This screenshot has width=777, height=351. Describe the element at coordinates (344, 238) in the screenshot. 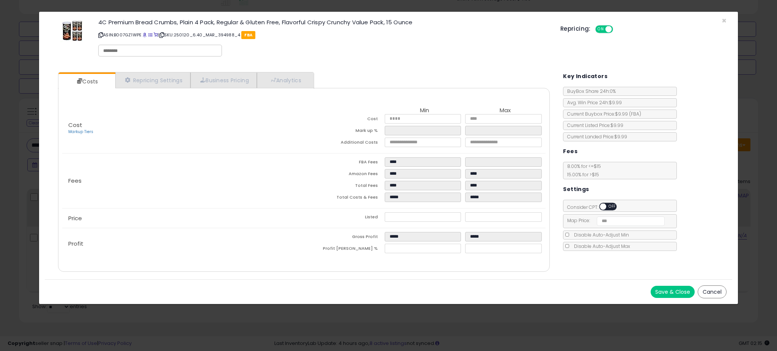

I see `td: Gross Profit` at that location.